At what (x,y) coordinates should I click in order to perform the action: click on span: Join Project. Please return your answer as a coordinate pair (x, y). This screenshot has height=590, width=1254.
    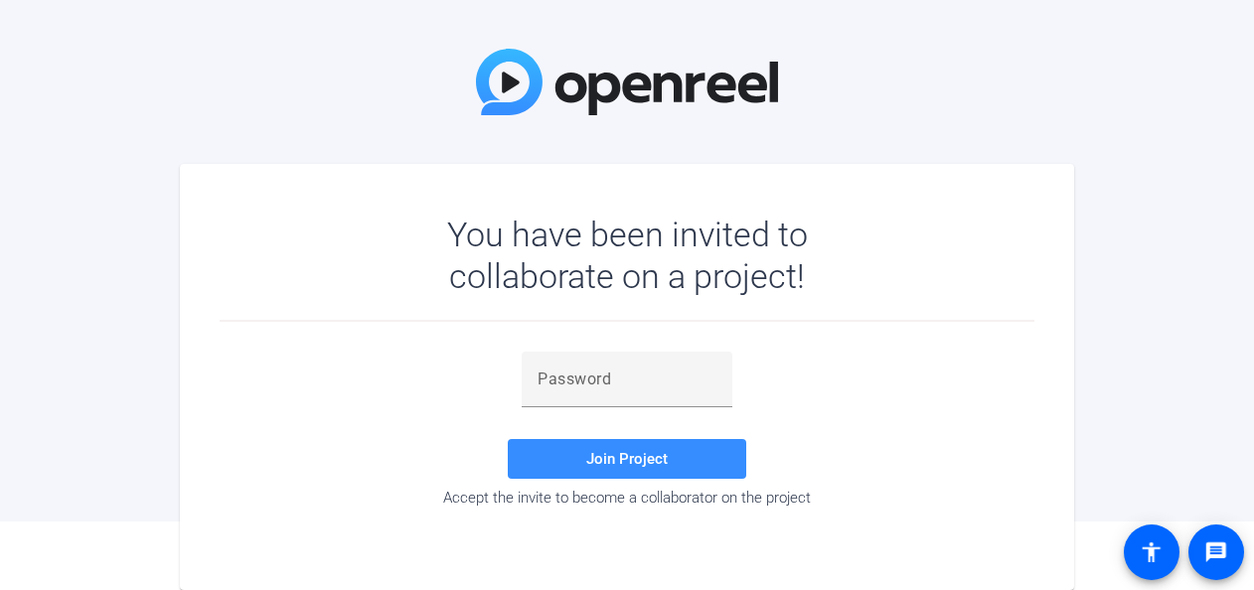
    Looking at the image, I should click on (627, 459).